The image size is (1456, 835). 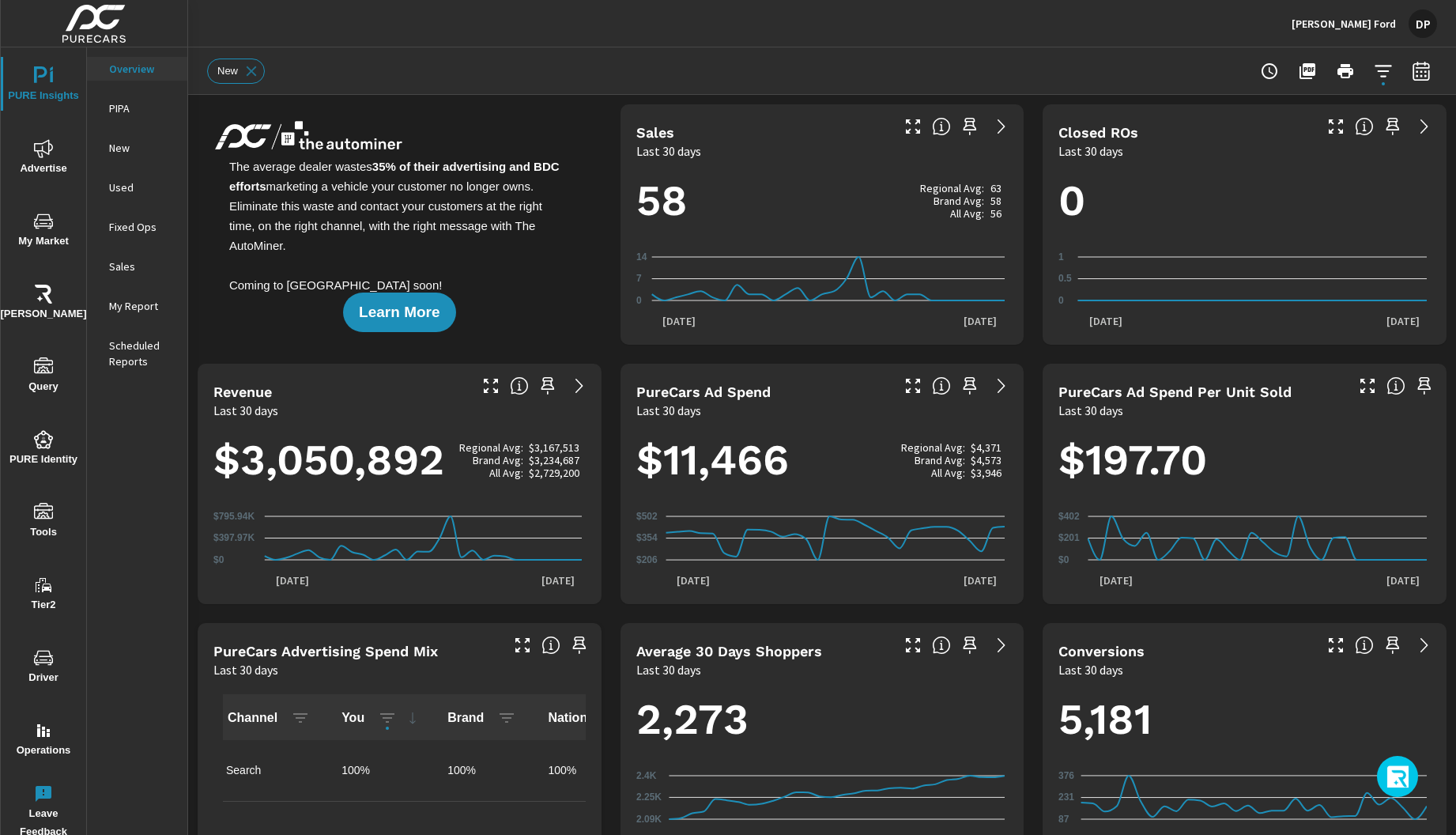 I want to click on h1: 58, so click(x=822, y=201).